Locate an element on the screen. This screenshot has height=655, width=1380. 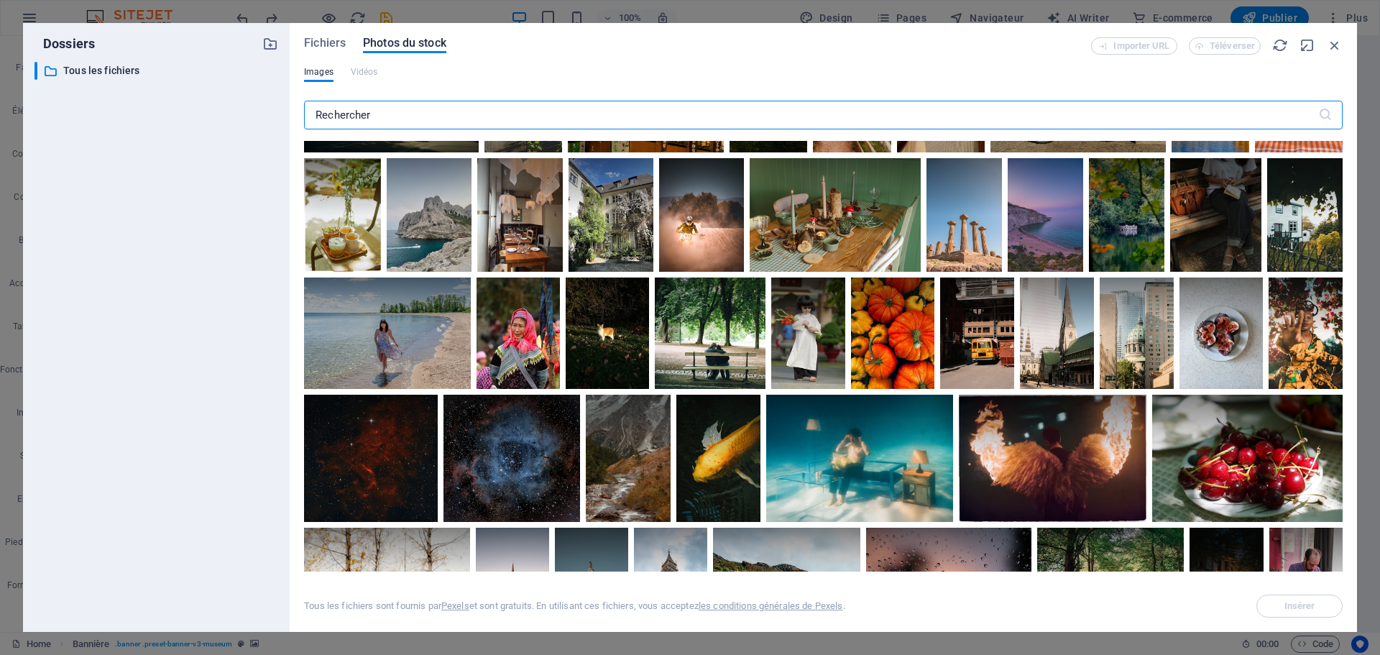
span: Sélectionnez d'abord un fichier. is located at coordinates (1299, 606).